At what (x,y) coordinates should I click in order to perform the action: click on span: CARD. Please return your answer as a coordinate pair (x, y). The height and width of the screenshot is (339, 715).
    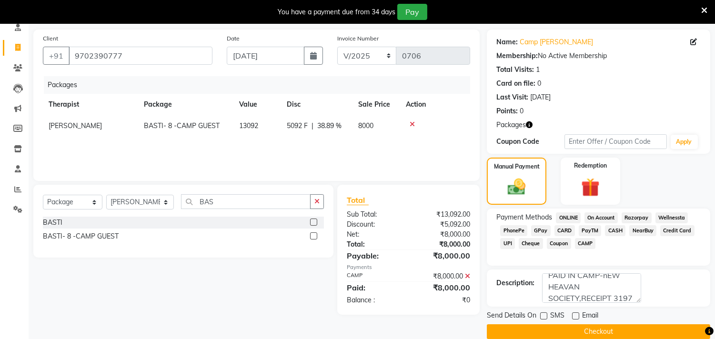
    Looking at the image, I should click on (565, 231).